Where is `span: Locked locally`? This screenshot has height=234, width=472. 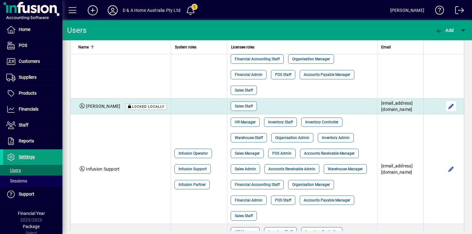
span: Locked locally is located at coordinates (148, 106).